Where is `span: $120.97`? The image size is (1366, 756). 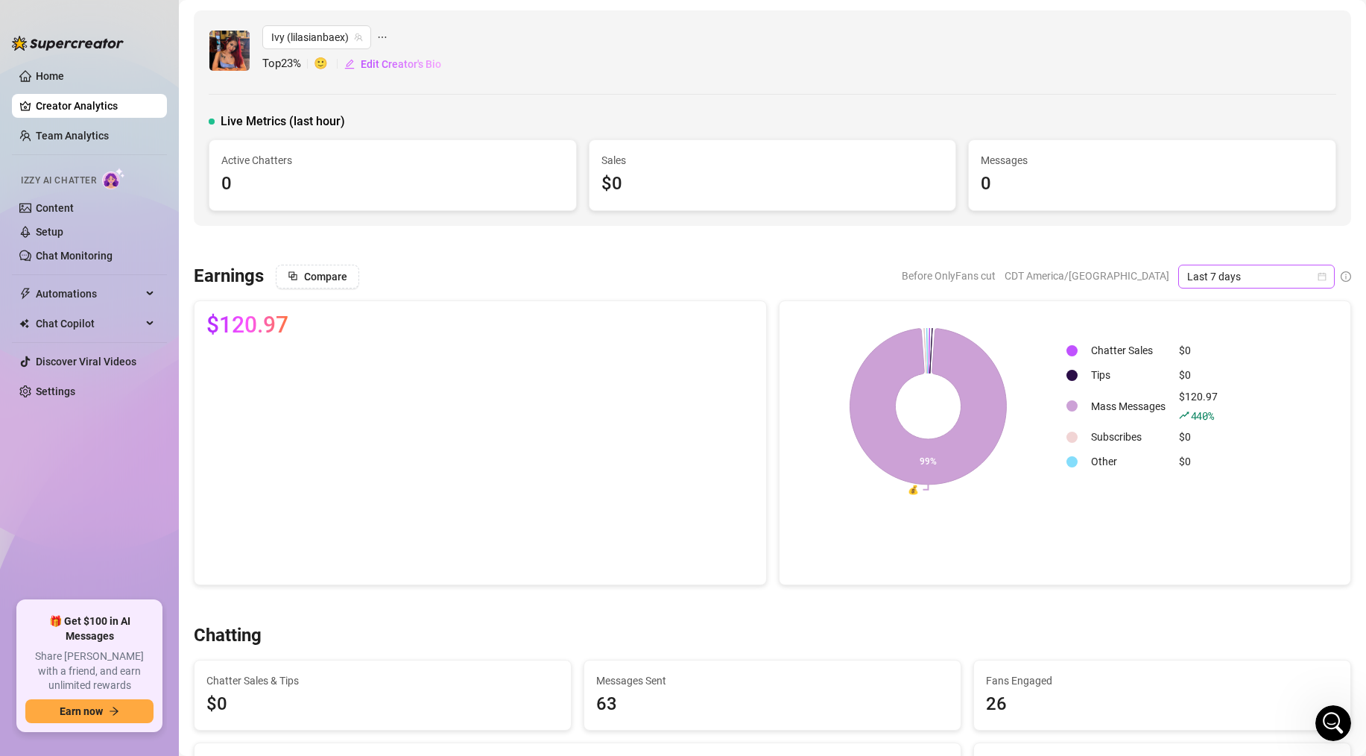 span: $120.97 is located at coordinates (247, 325).